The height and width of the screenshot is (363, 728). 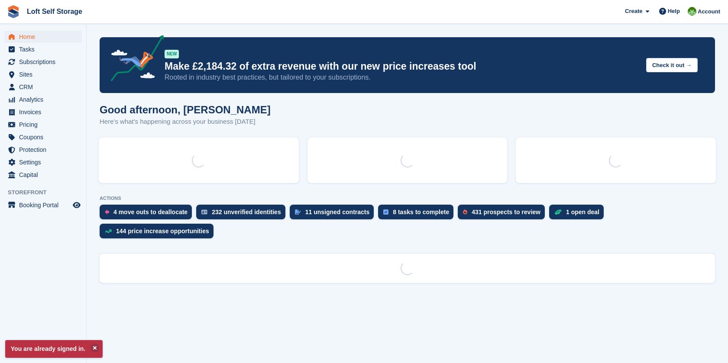 I want to click on img: stora-icon-8386f47178a22dfd0bd8f6a31ec36ba5ce8667c1dd55bd0f319d3a0aa187defe.svg, so click(x=13, y=12).